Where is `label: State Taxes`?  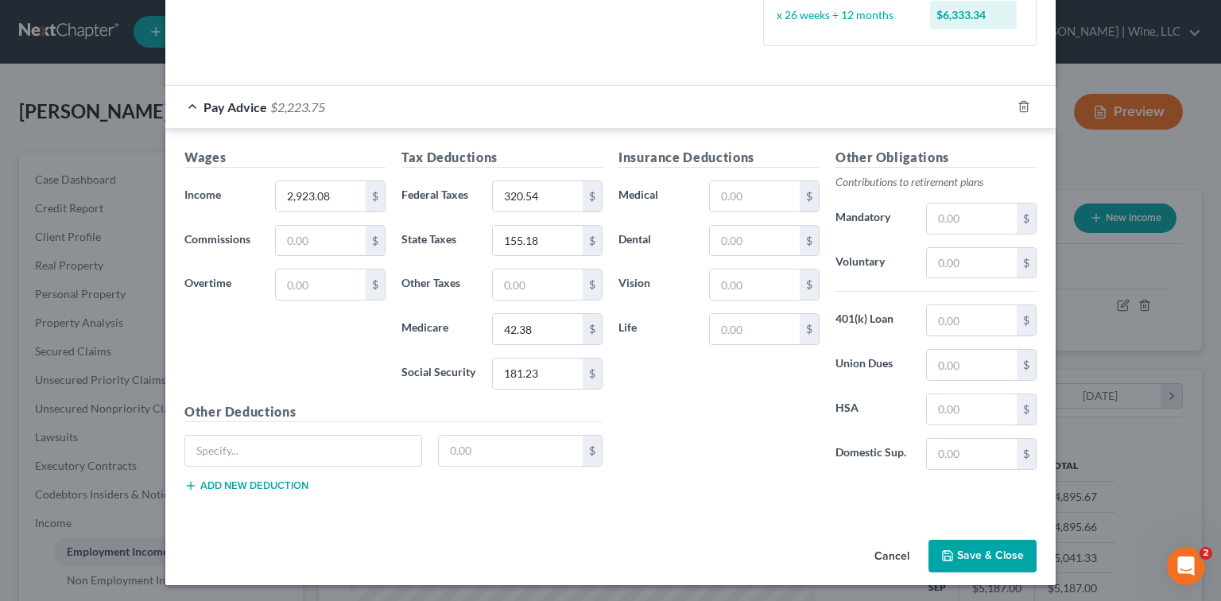
label: State Taxes is located at coordinates (439, 241).